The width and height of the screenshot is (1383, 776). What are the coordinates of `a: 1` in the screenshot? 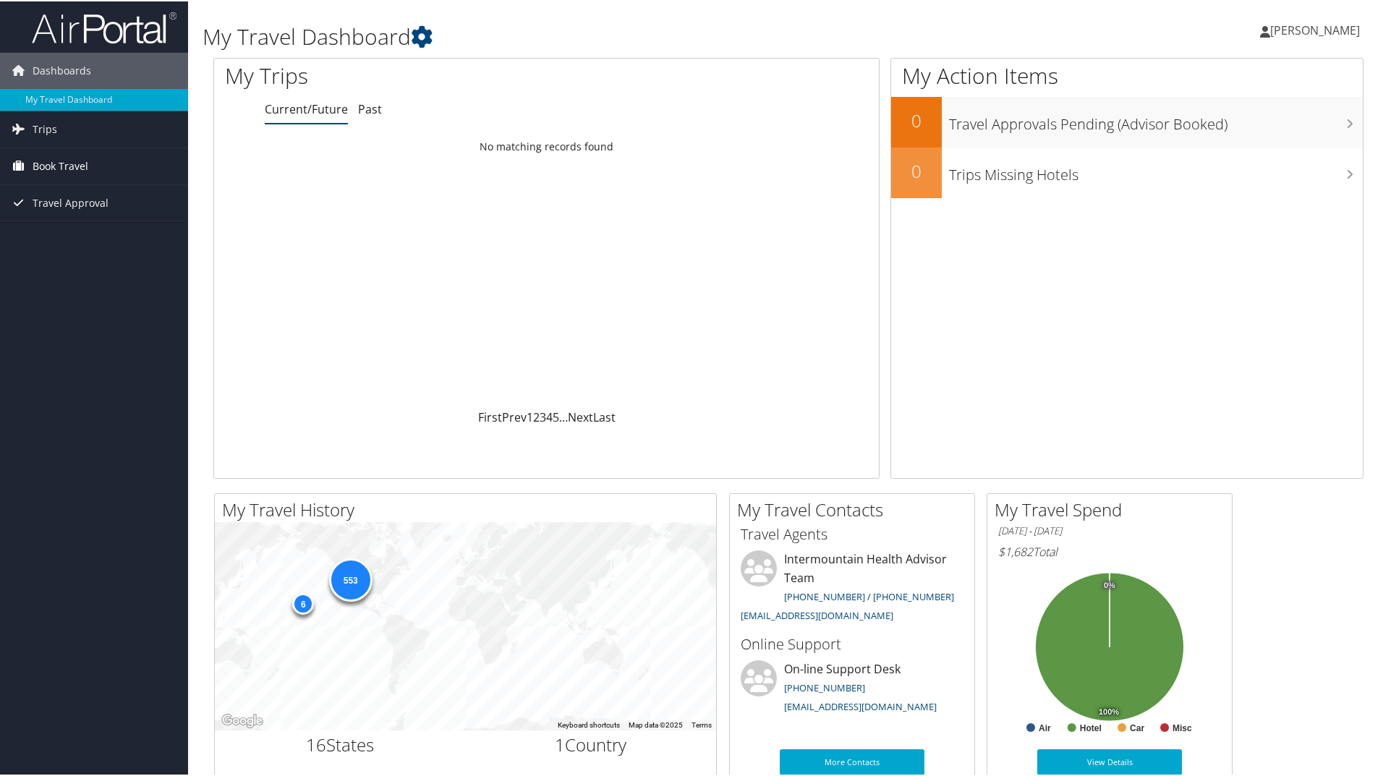 It's located at (530, 416).